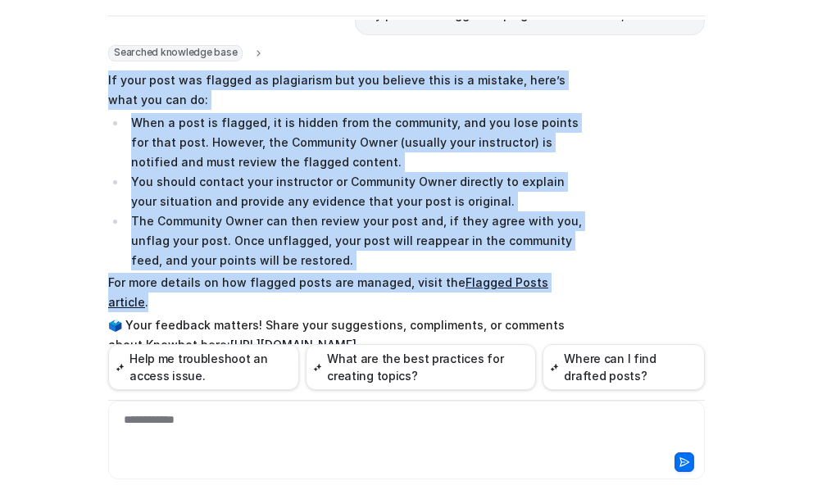 This screenshot has height=499, width=813. Describe the element at coordinates (420, 367) in the screenshot. I see `button: What are the best practices for creating topics?` at that location.